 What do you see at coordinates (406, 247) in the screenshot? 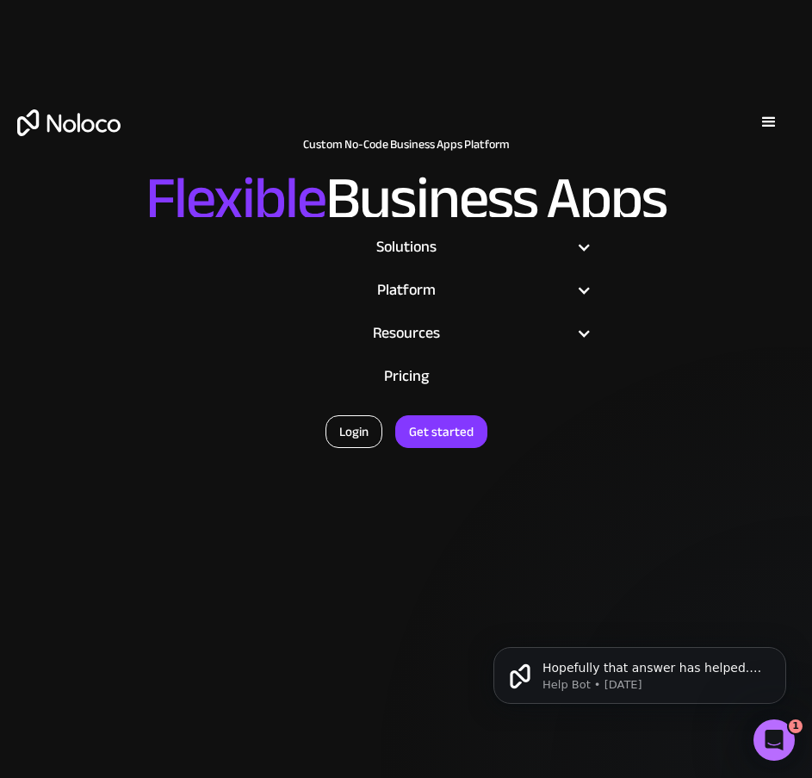
I see `div: Solutions` at bounding box center [406, 247].